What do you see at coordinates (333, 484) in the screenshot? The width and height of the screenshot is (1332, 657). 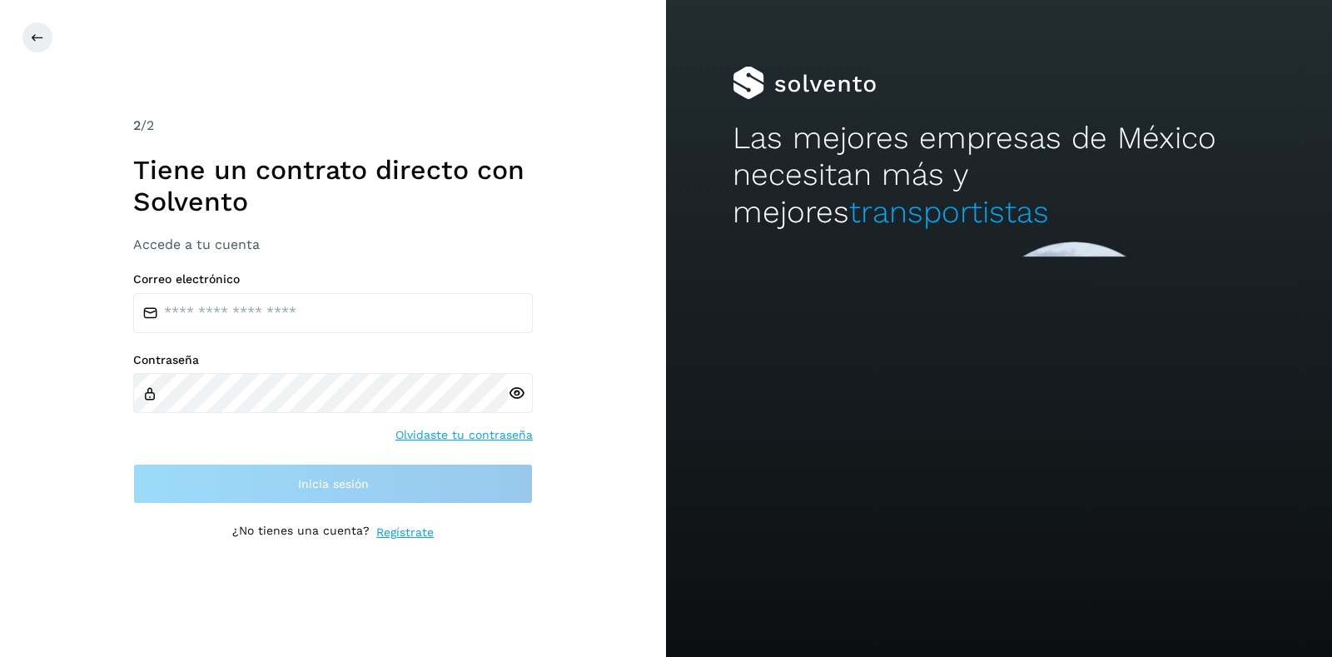 I see `span: Inicia sesión` at bounding box center [333, 484].